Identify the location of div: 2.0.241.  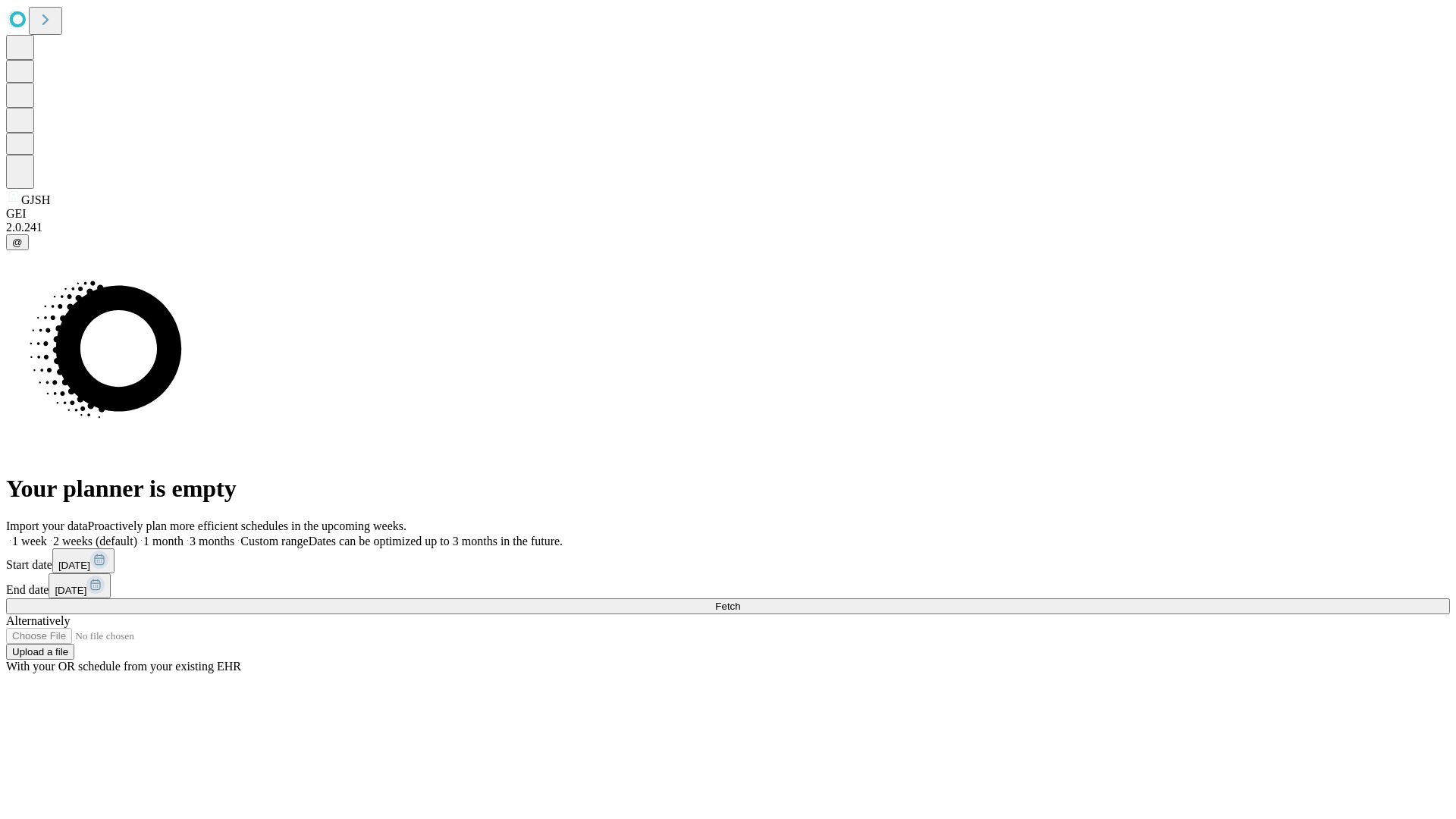
(728, 227).